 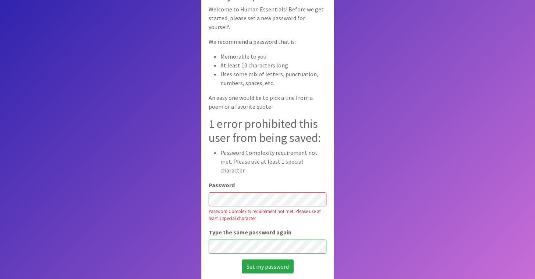 I want to click on p: Welcome to Human Essentials! Before we get started, please set a new password for yourself., so click(x=268, y=18).